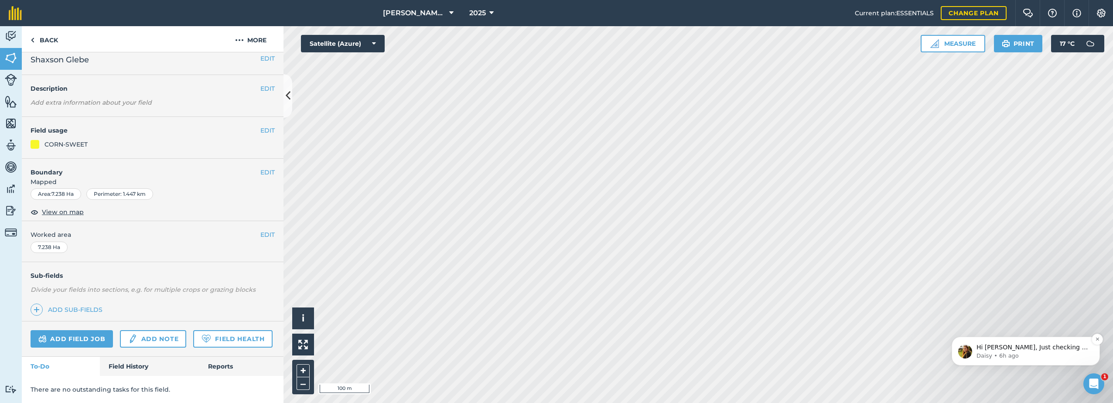 The width and height of the screenshot is (1113, 403). Describe the element at coordinates (27, 70) in the screenshot. I see `img: Profile image for Daisy` at that location.